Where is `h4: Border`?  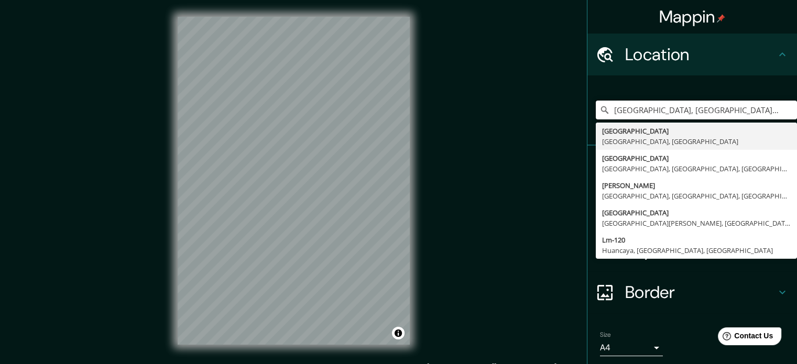
h4: Border is located at coordinates (700, 292).